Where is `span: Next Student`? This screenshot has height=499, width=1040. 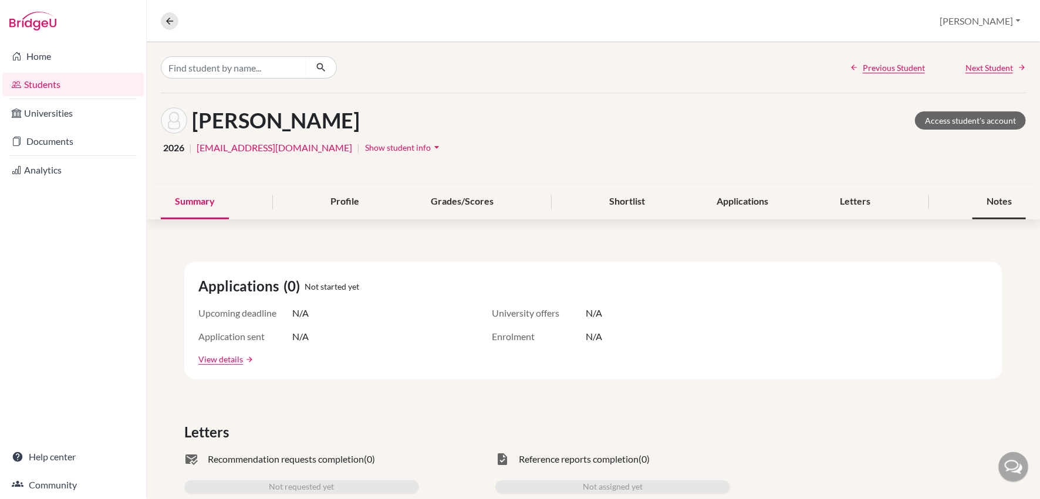
span: Next Student is located at coordinates (989, 67).